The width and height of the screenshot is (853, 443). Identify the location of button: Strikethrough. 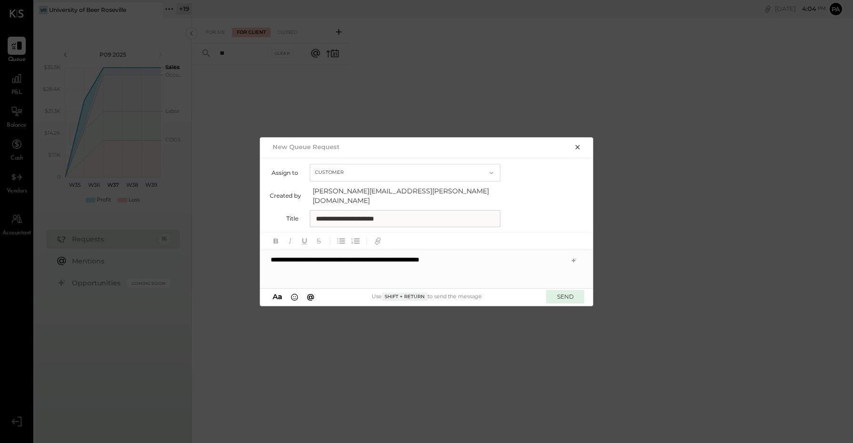
(319, 241).